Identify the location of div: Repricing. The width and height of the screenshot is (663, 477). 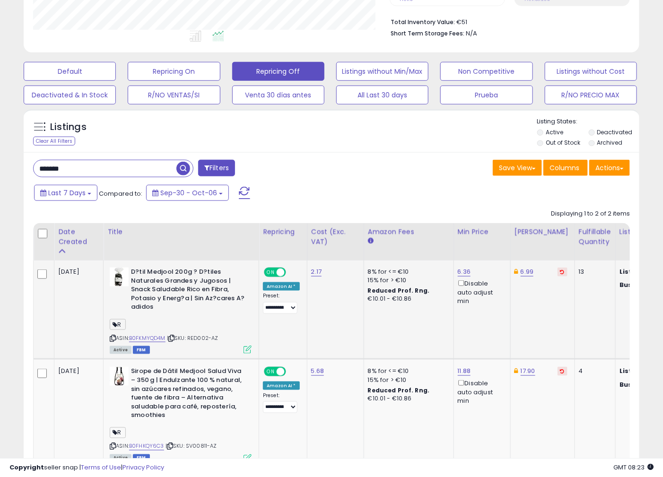
(283, 232).